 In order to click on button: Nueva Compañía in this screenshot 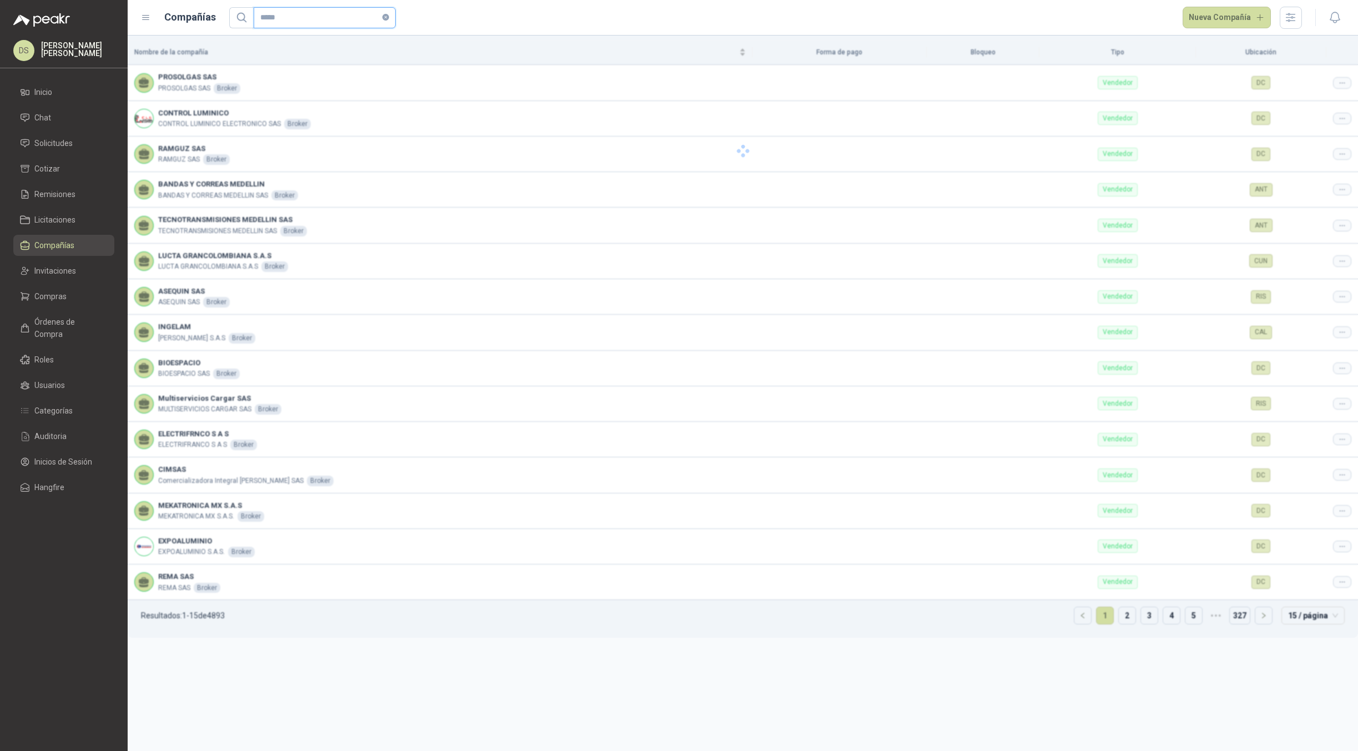, I will do `click(1227, 18)`.